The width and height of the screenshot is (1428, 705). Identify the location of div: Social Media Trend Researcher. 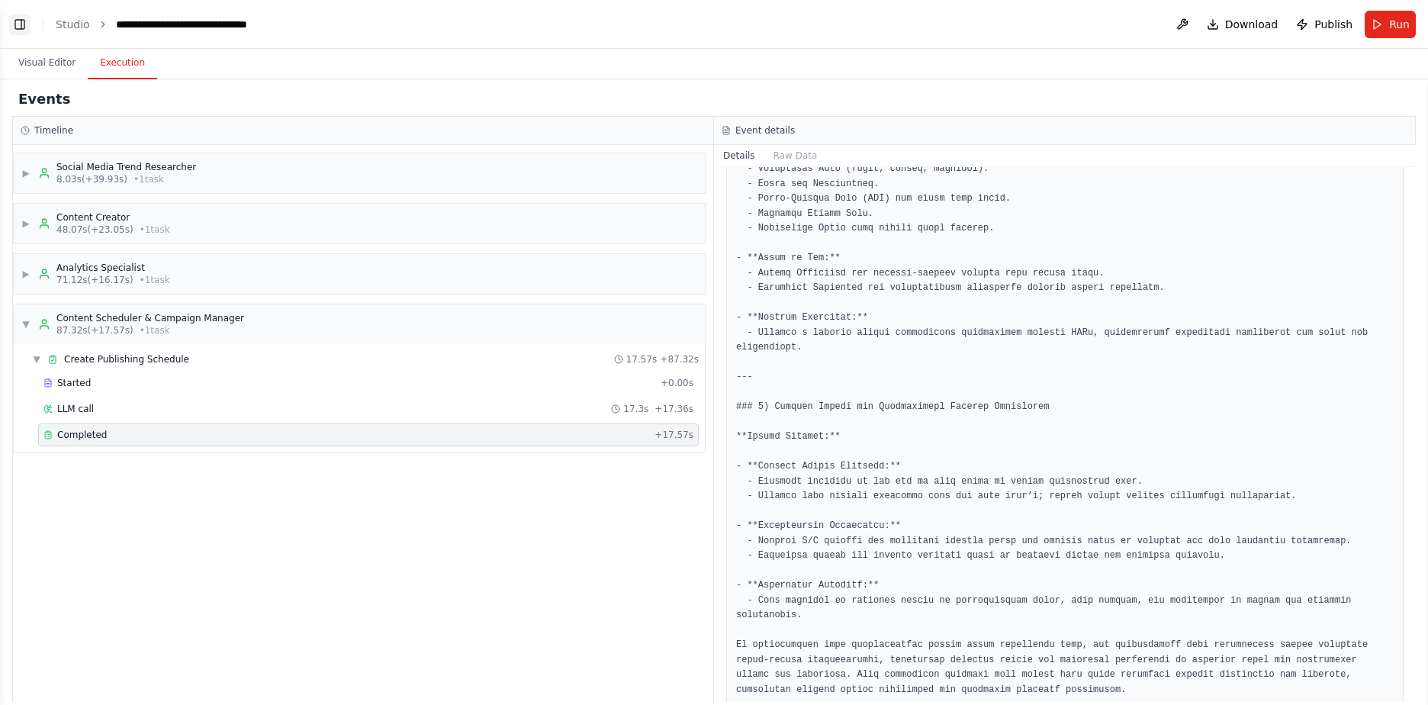
(126, 167).